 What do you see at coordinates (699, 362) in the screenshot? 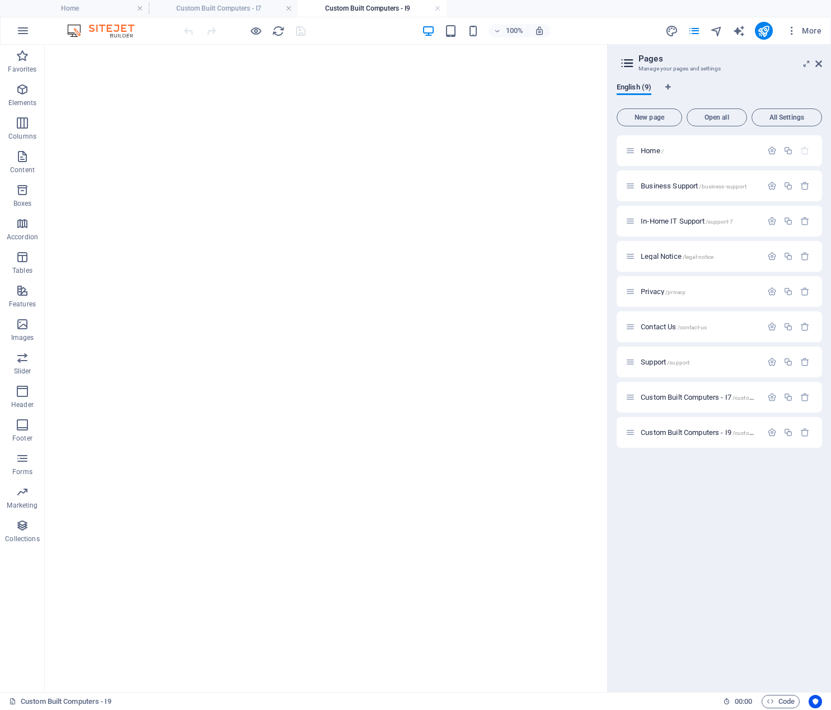
I see `div: Support/support` at bounding box center [699, 362].